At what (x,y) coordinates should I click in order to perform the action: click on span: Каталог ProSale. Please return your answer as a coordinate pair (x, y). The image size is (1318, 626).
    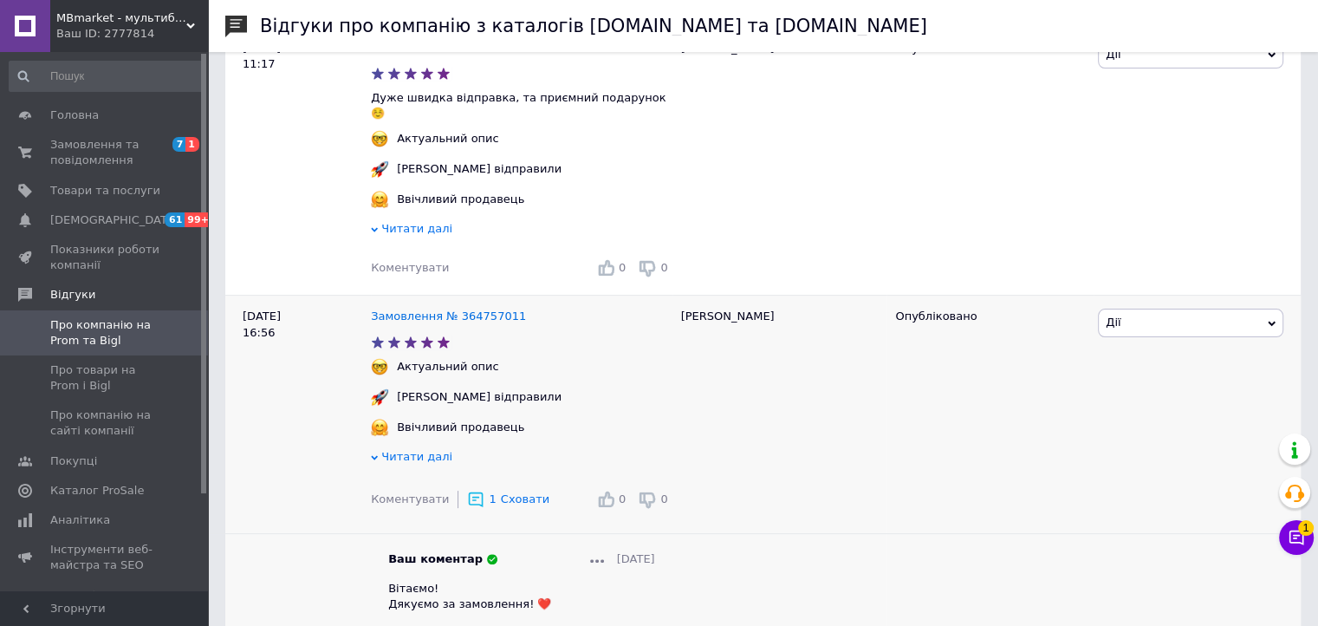
    Looking at the image, I should click on (97, 490).